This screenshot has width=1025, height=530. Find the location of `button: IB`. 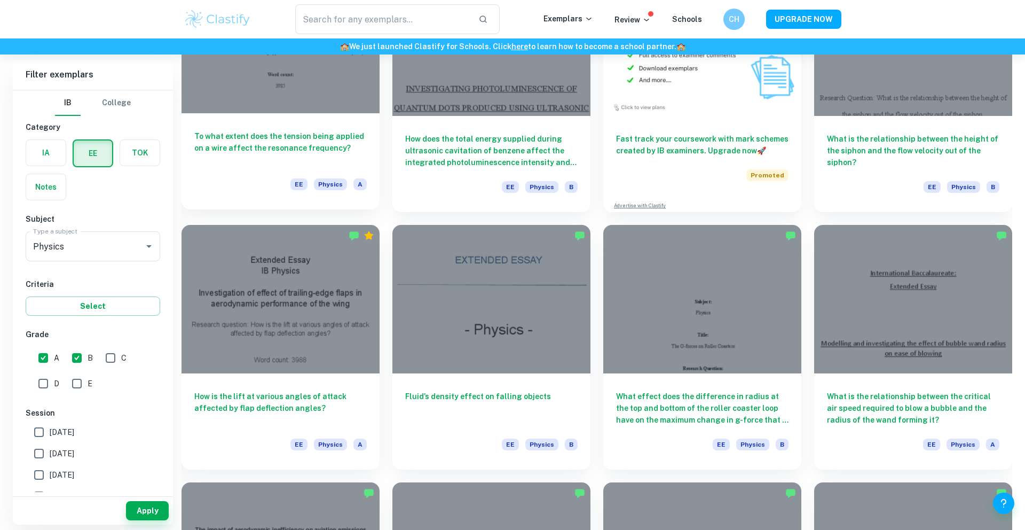

button: IB is located at coordinates (68, 103).